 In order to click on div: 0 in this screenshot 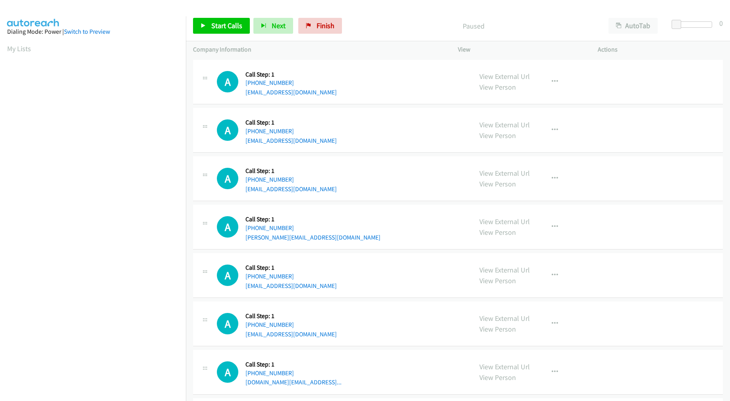, I will do `click(721, 23)`.